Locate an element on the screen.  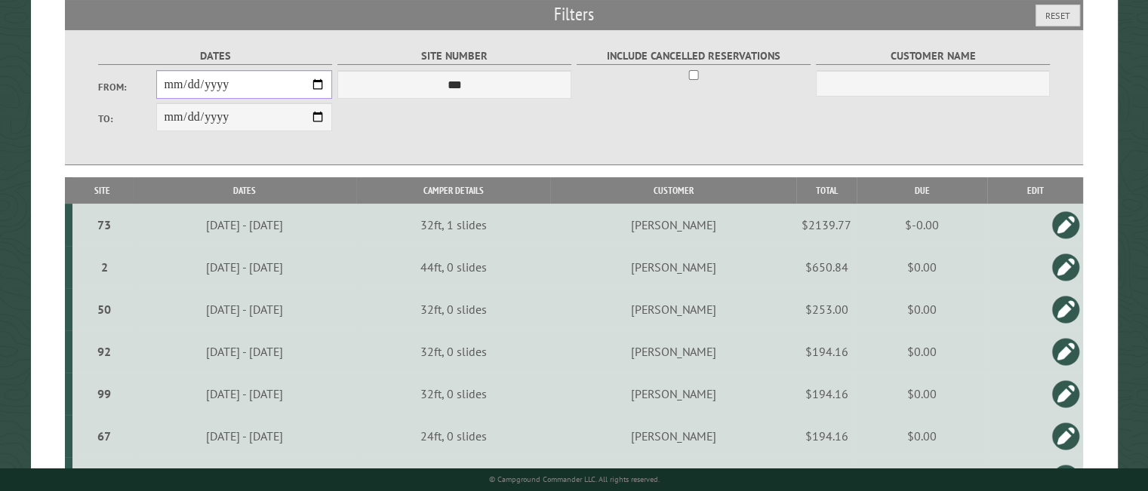
small: © Campground Commander LLC. All rights reserved. is located at coordinates (574, 479).